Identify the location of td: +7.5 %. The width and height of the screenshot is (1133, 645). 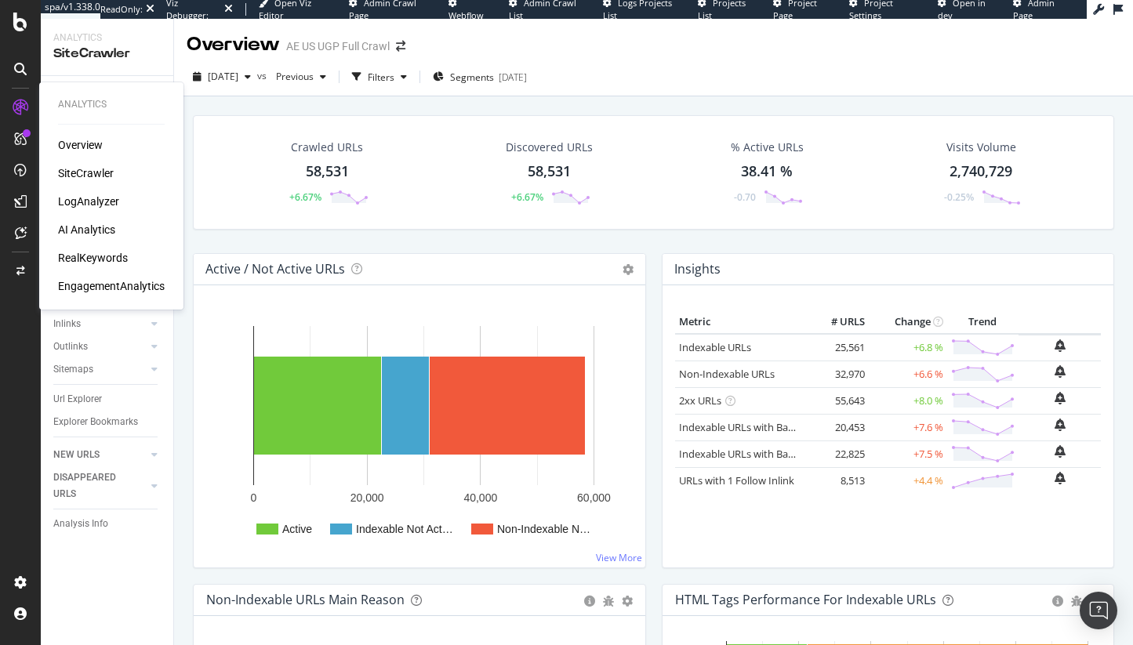
(908, 454).